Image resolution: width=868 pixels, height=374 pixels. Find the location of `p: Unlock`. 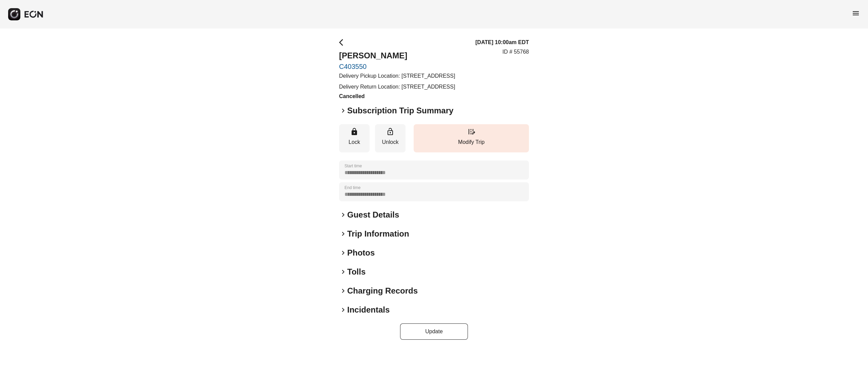

p: Unlock is located at coordinates (390, 142).